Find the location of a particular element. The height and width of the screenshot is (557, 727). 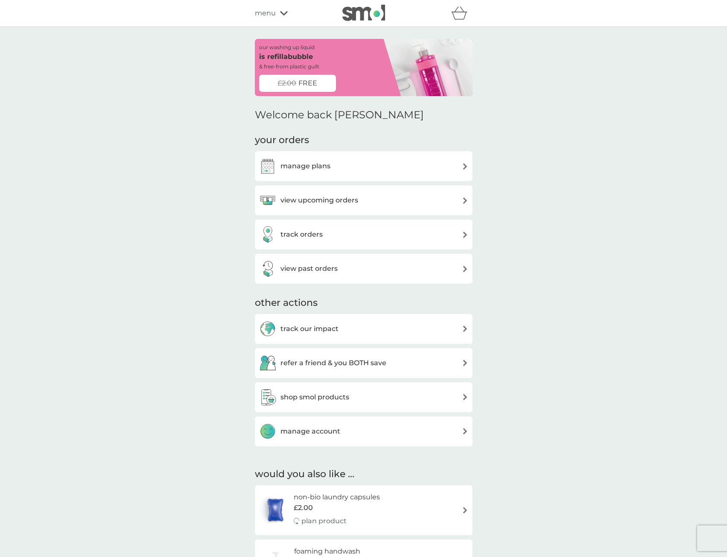

span: FREE is located at coordinates (308, 83).